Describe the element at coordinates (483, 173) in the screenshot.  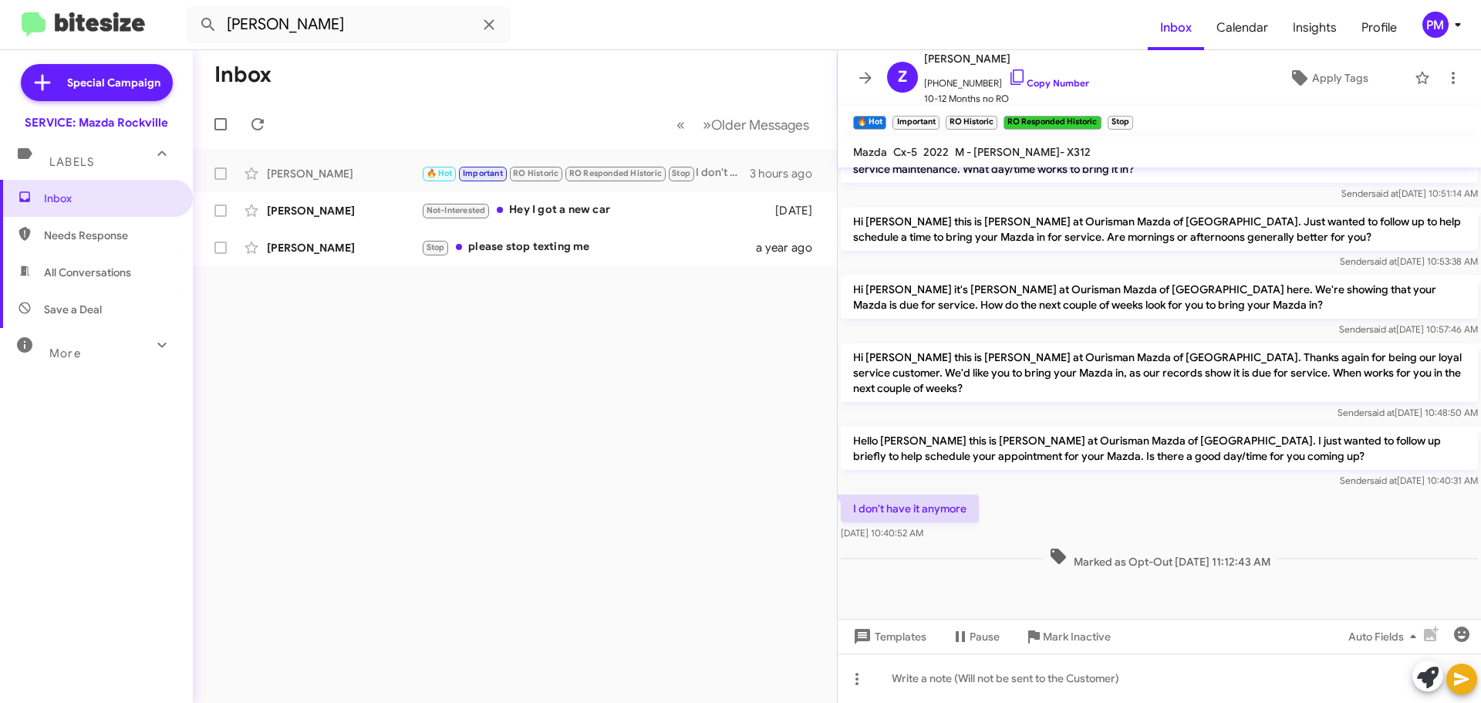
I see `span: Important` at that location.